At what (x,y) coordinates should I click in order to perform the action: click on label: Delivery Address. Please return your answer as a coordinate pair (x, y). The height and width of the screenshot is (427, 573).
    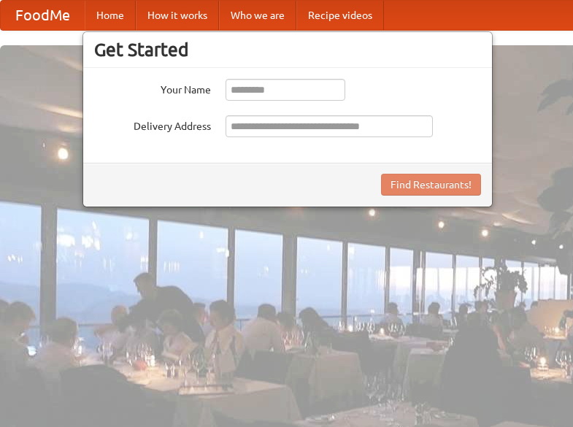
    Looking at the image, I should click on (152, 124).